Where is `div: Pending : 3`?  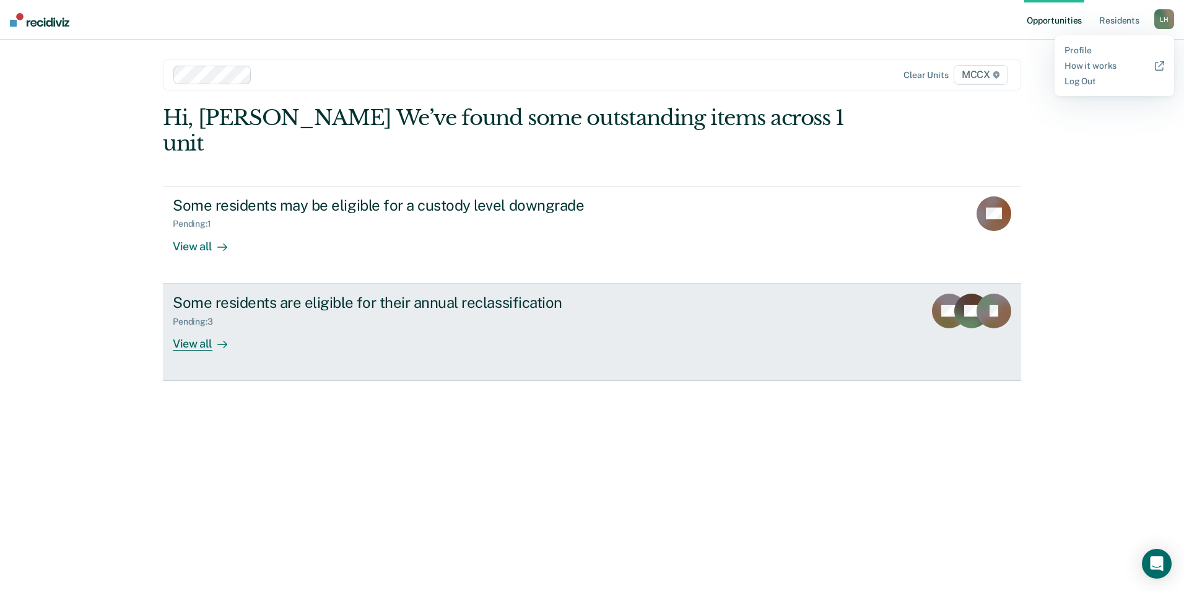
div: Pending : 3 is located at coordinates (197, 321).